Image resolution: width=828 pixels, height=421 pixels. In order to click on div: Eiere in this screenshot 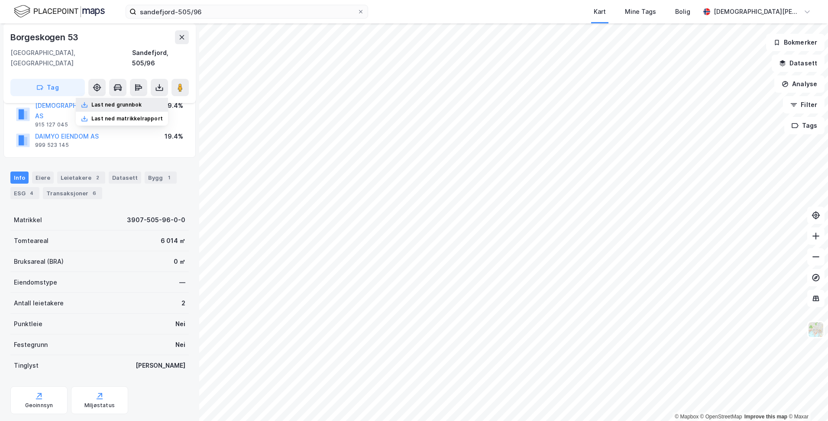, I will do `click(43, 177)`.